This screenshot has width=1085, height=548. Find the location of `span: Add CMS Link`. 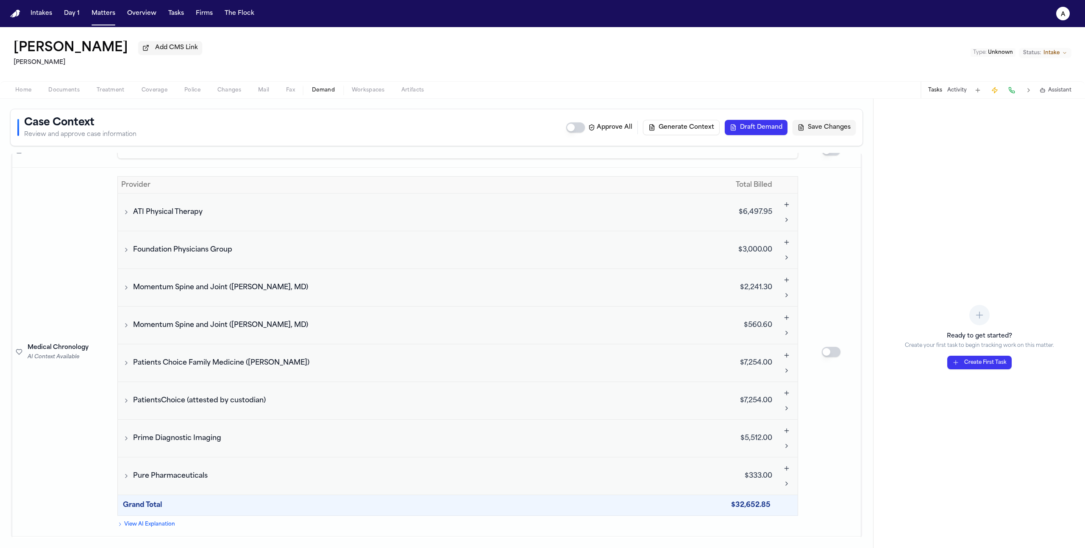

span: Add CMS Link is located at coordinates (176, 48).